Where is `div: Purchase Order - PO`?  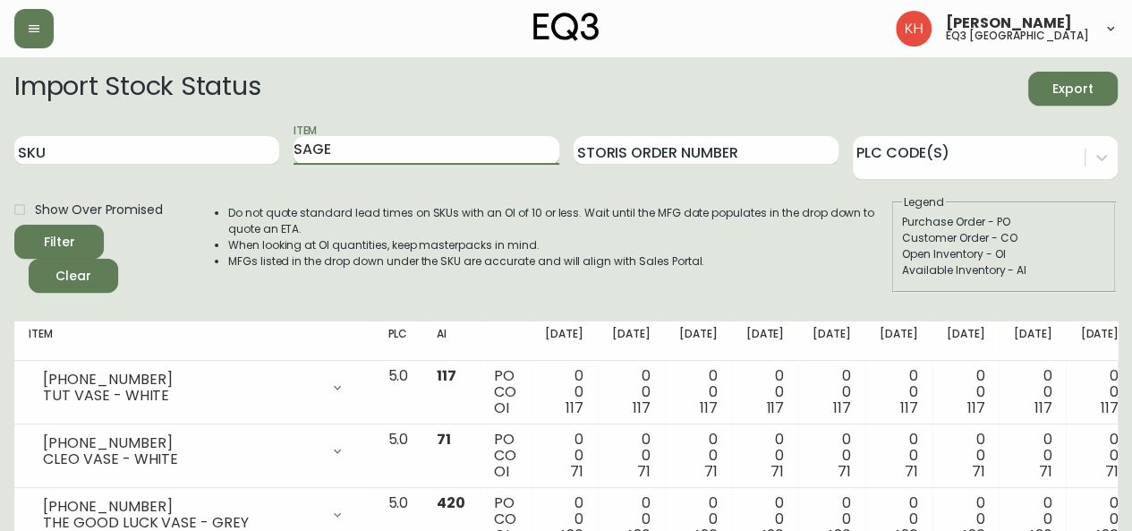
div: Purchase Order - PO is located at coordinates (1004, 222).